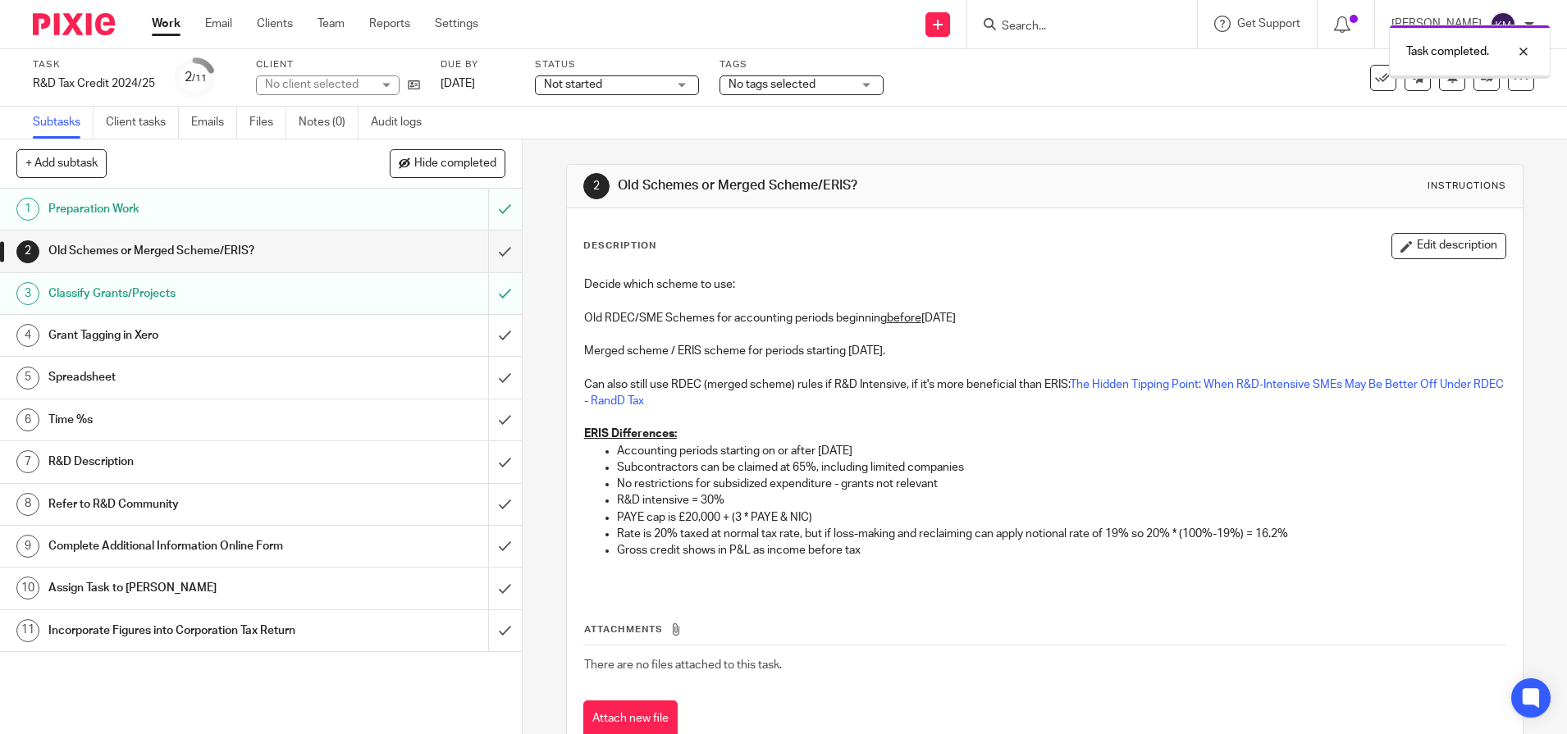 The height and width of the screenshot is (734, 1567). Describe the element at coordinates (1467, 186) in the screenshot. I see `div: Instructions` at that location.